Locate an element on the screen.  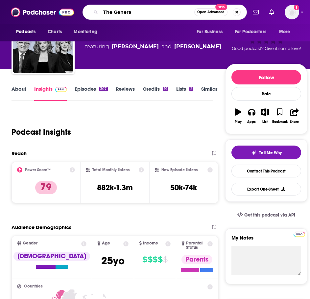
span: Tell Me Why is located at coordinates (270, 153).